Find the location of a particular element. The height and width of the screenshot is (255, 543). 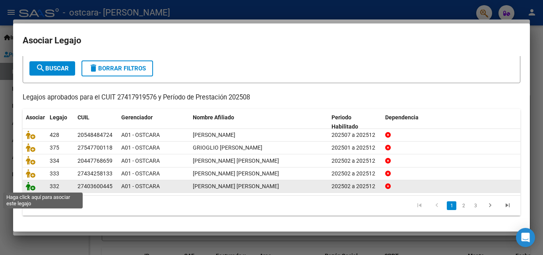

span: 332 is located at coordinates (54, 186).